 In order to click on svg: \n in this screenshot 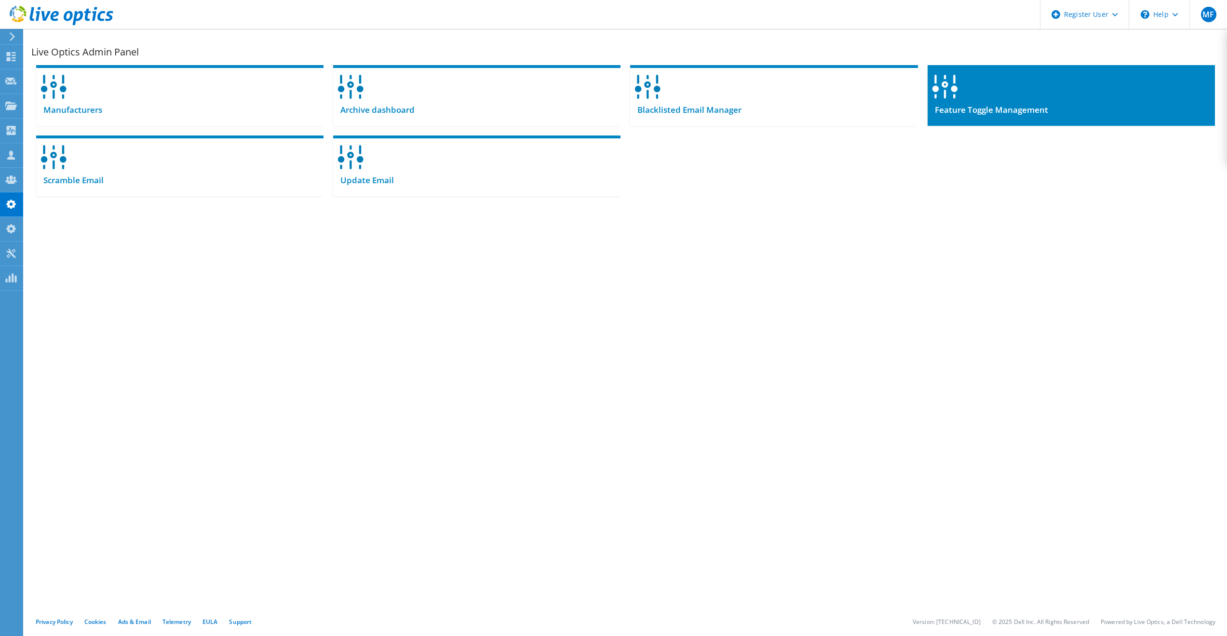, I will do `click(1145, 14)`.